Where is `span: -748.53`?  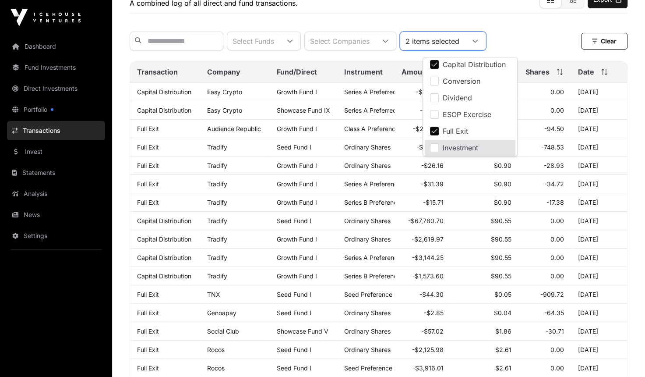 span: -748.53 is located at coordinates (553, 147).